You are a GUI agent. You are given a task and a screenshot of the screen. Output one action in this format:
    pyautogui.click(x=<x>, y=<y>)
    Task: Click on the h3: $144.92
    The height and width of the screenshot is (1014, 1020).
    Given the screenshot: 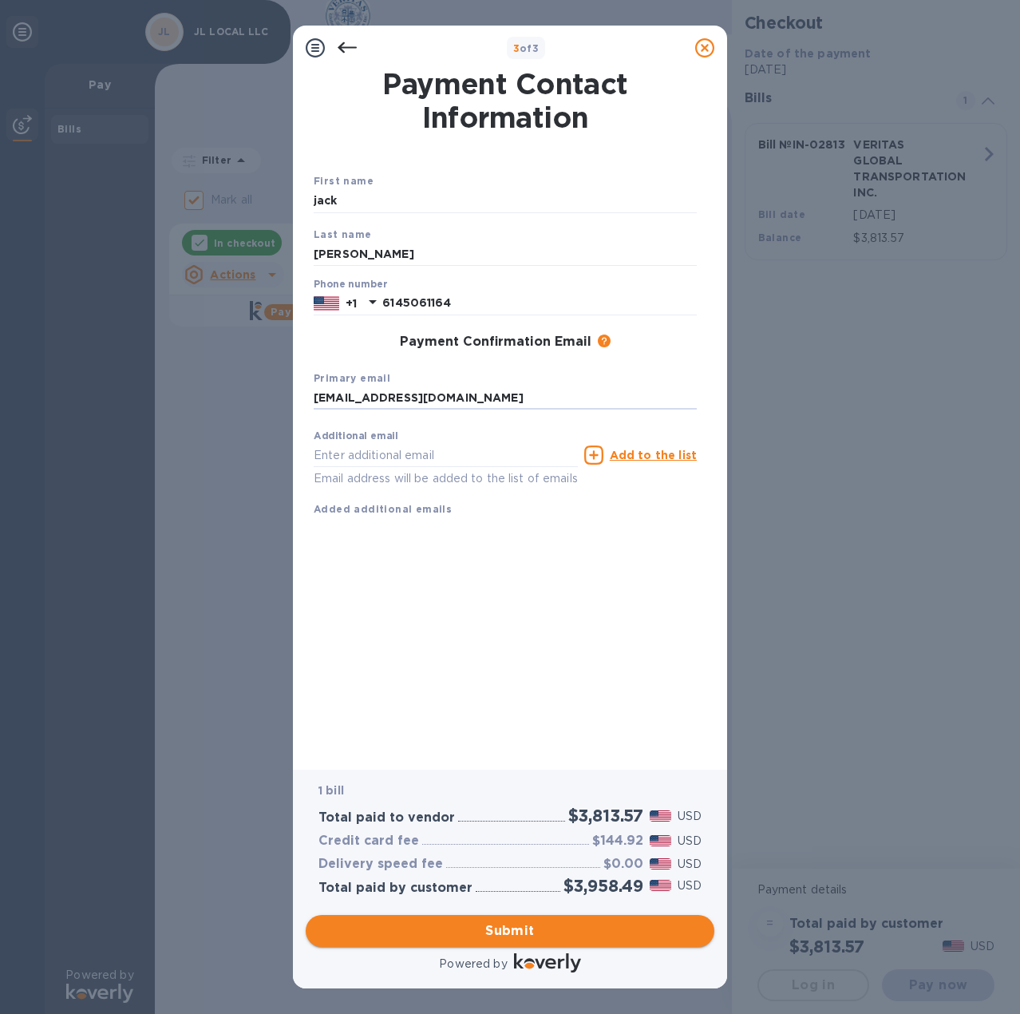 What is the action you would take?
    pyautogui.click(x=618, y=840)
    